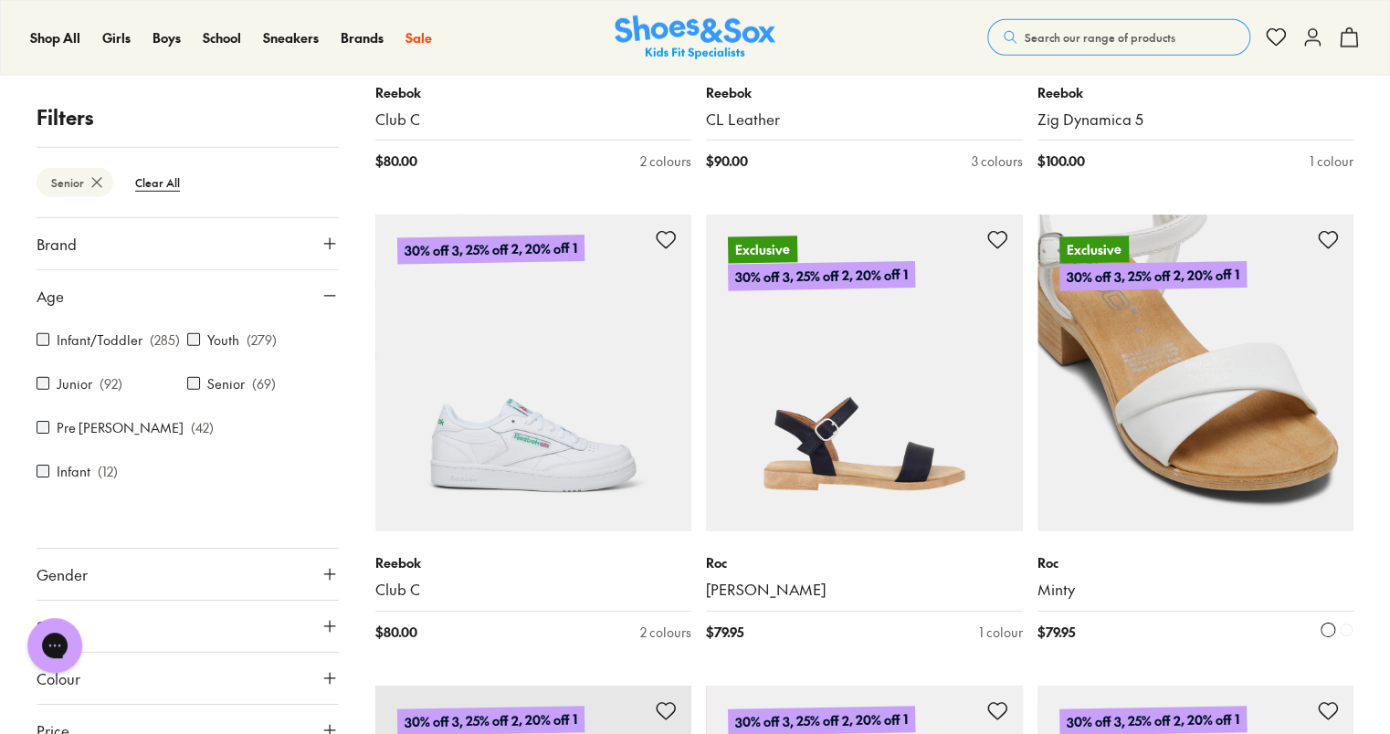 The height and width of the screenshot is (734, 1390). Describe the element at coordinates (727, 161) in the screenshot. I see `span: $ 90.00` at that location.